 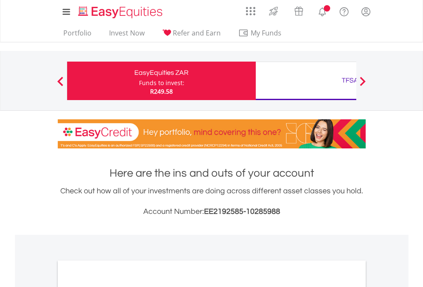 What do you see at coordinates (298, 11) in the screenshot?
I see `img: vouchers-v2.svg` at bounding box center [298, 11].